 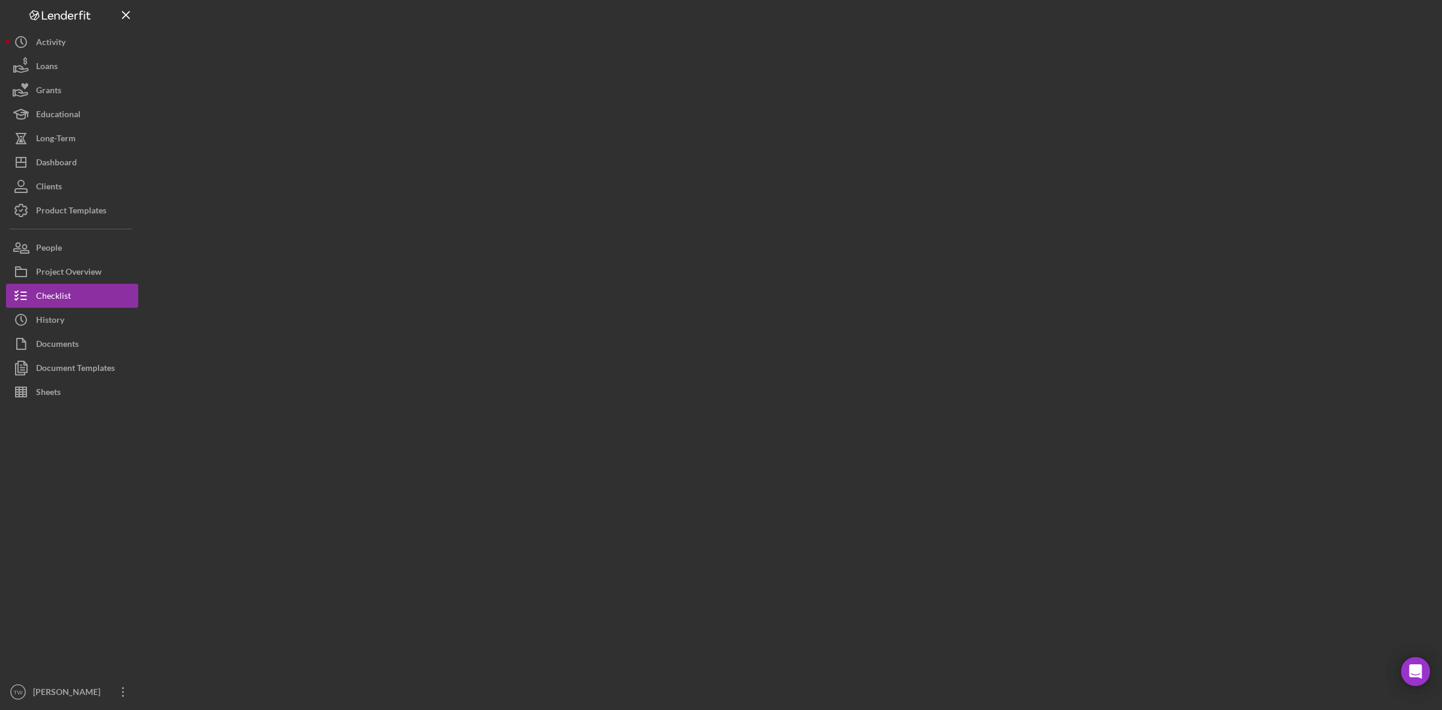 I want to click on button: Product Templates, so click(x=72, y=210).